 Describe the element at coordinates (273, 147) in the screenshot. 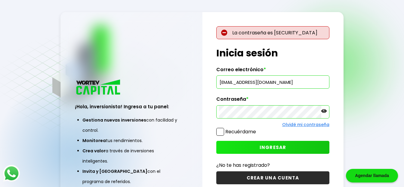

I see `button: INGRESAR` at that location.